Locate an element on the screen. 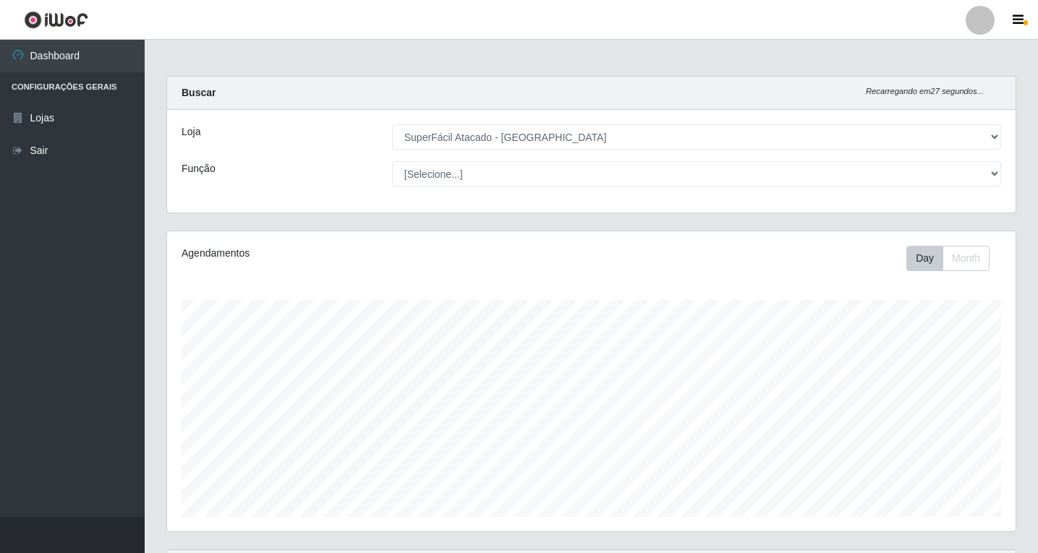  i: Recarregando em 27 segundos... is located at coordinates (924, 91).